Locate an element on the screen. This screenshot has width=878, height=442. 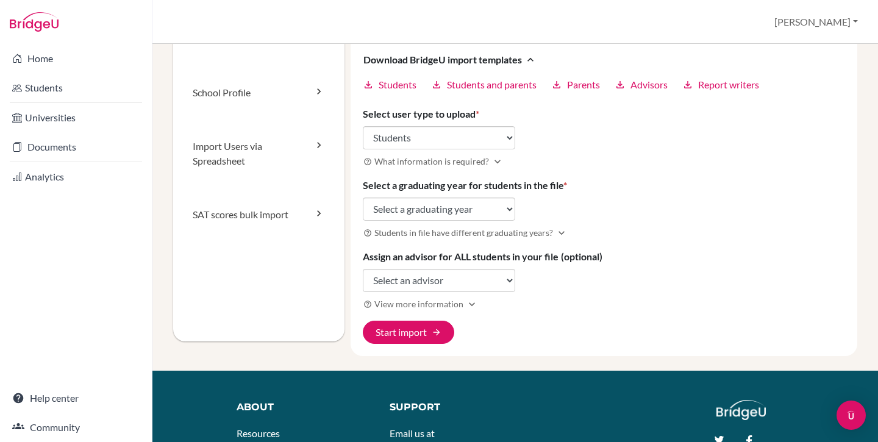
i: expand_less is located at coordinates (530, 60).